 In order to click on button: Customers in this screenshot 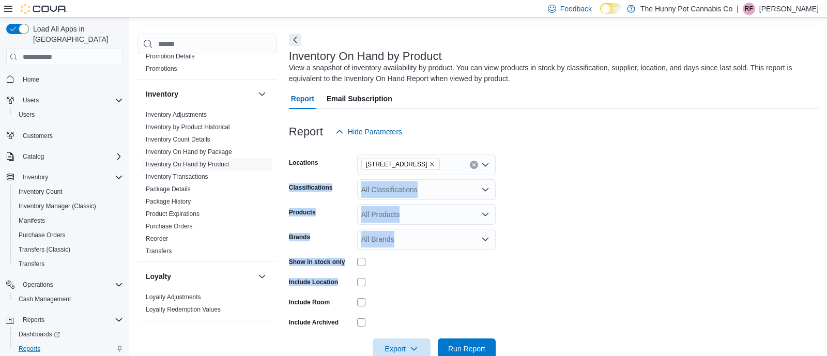, I will do `click(65, 136)`.